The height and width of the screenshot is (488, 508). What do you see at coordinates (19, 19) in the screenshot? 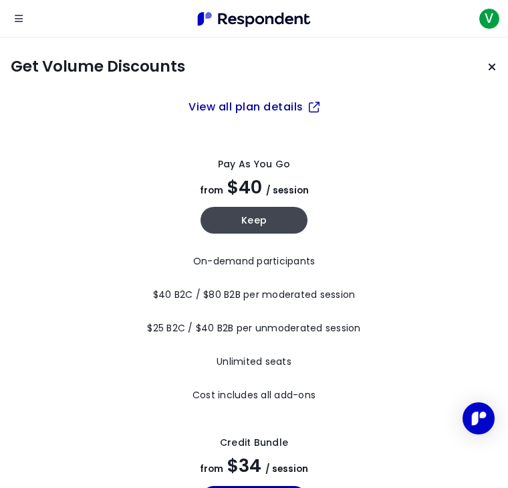
I see `button: Open navigation` at bounding box center [19, 19].